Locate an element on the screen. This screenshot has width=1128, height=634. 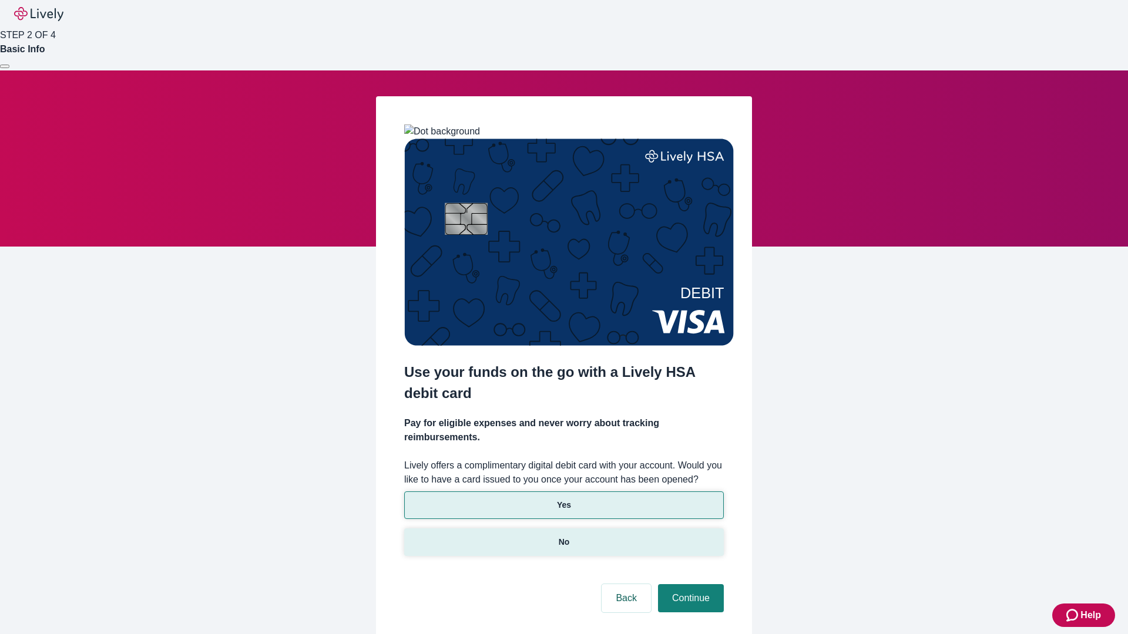
button: Continue is located at coordinates (691, 598).